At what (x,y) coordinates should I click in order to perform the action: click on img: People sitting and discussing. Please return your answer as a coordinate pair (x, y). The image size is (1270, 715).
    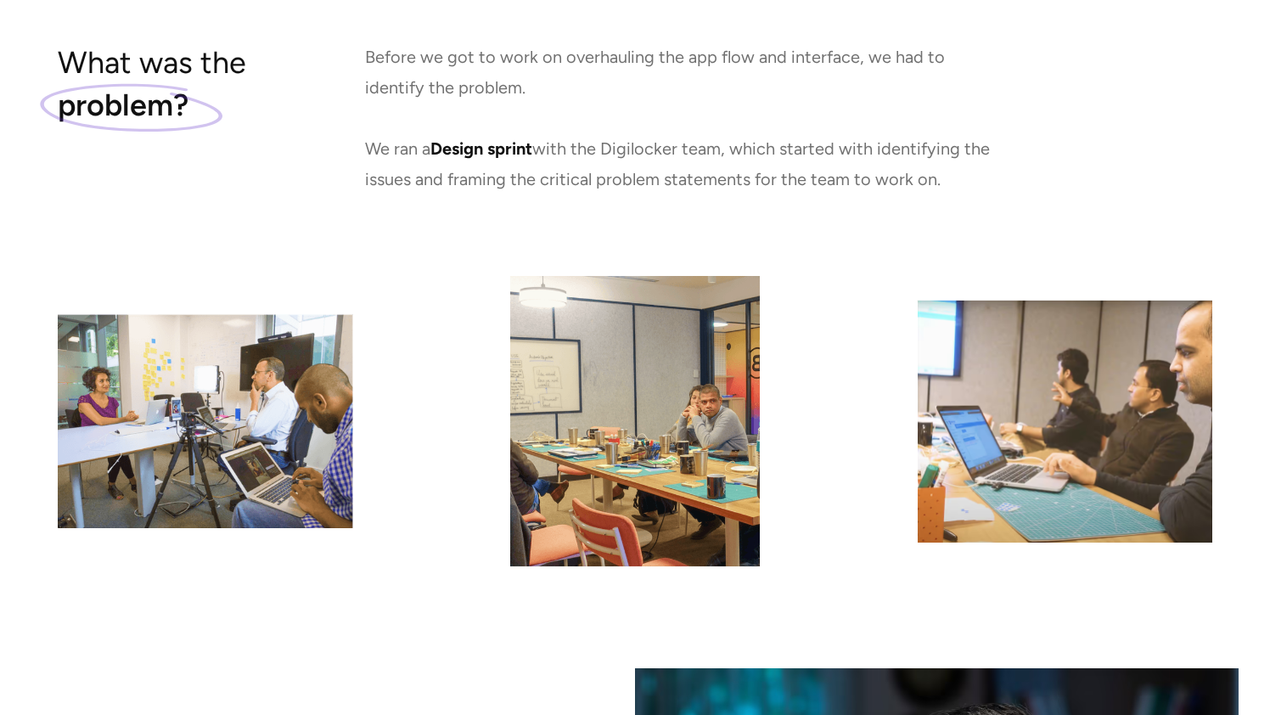
    Looking at the image, I should click on (1065, 421).